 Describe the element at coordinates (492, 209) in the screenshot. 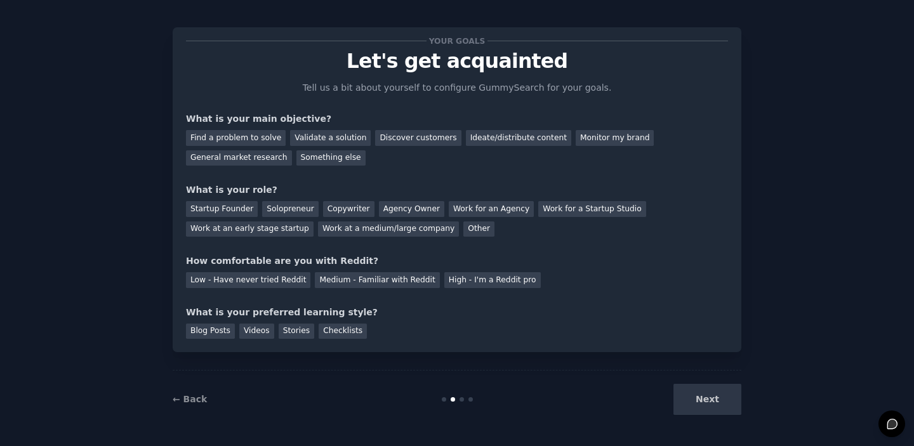

I see `div: Work for an Agency` at that location.